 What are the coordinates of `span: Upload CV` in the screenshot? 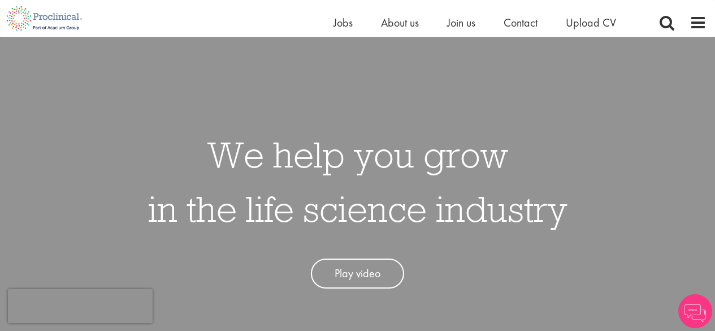 It's located at (591, 23).